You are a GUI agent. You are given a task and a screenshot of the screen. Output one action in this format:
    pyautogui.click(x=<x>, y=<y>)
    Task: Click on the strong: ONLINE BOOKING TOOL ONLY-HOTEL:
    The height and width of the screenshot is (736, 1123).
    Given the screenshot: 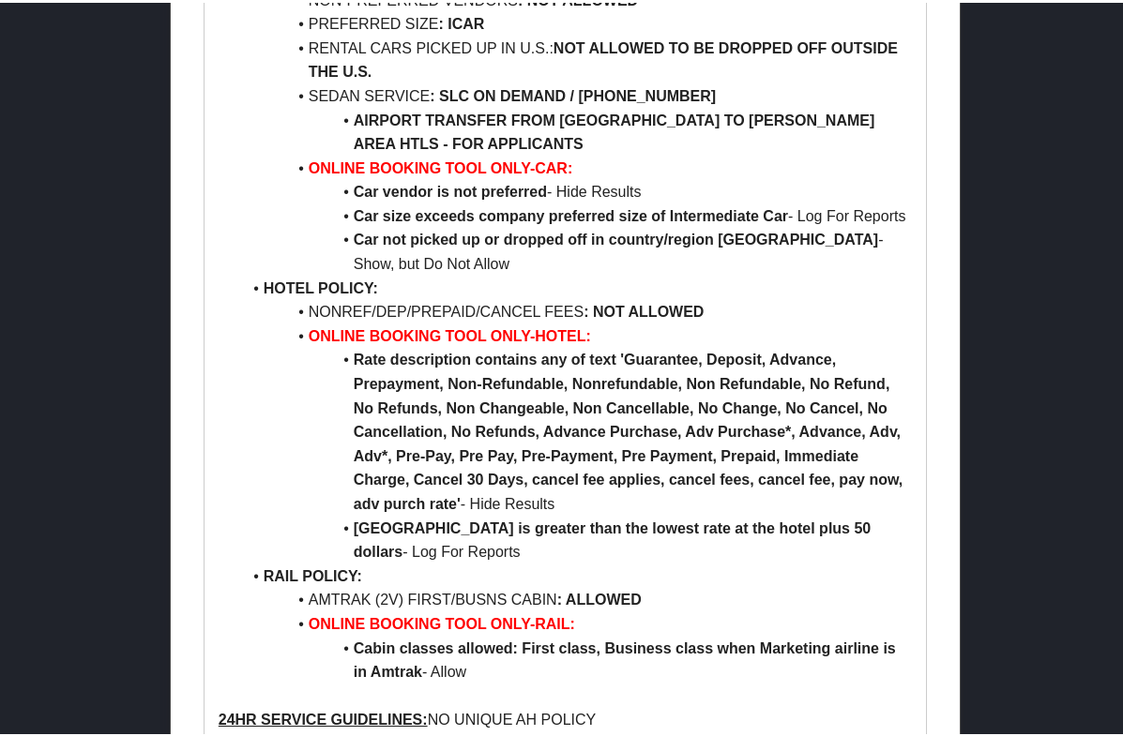 What is the action you would take?
    pyautogui.click(x=449, y=333)
    